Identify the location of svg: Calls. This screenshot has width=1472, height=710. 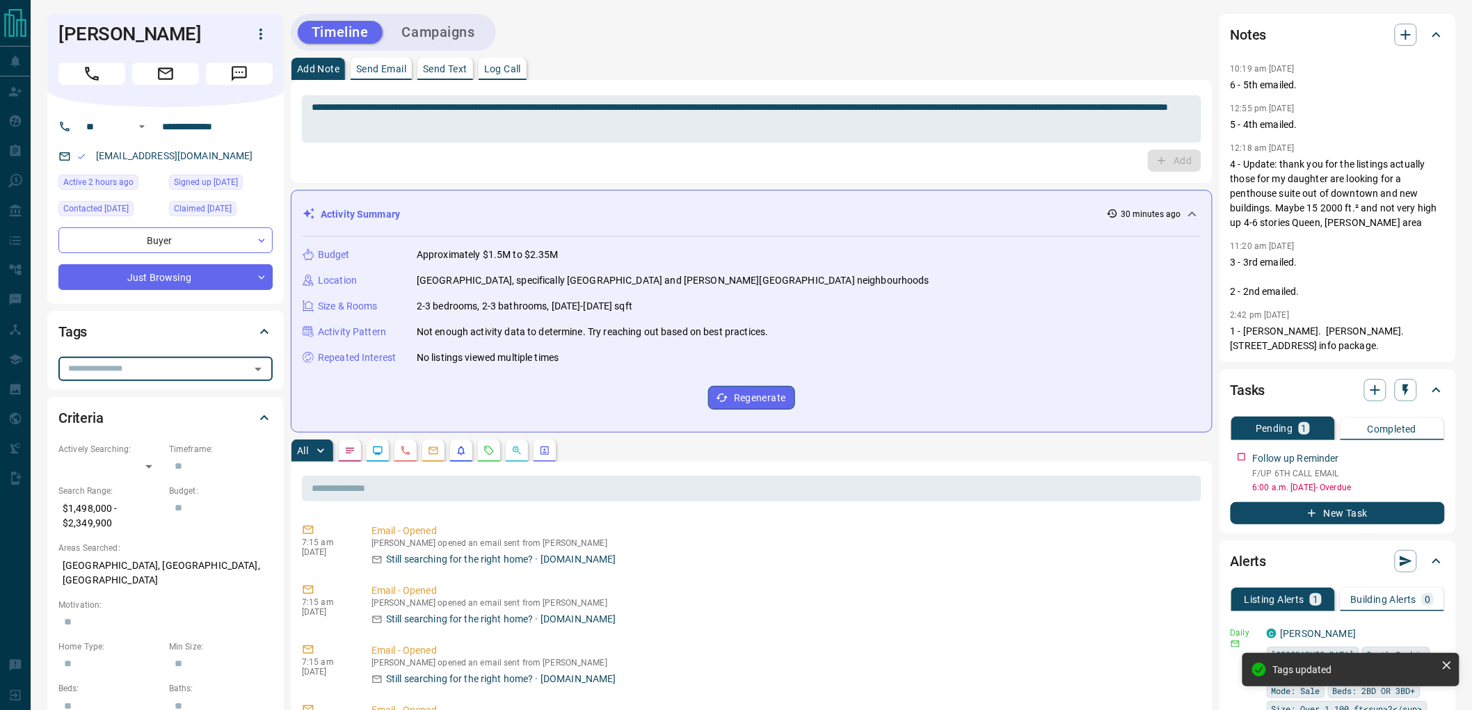
(405, 451).